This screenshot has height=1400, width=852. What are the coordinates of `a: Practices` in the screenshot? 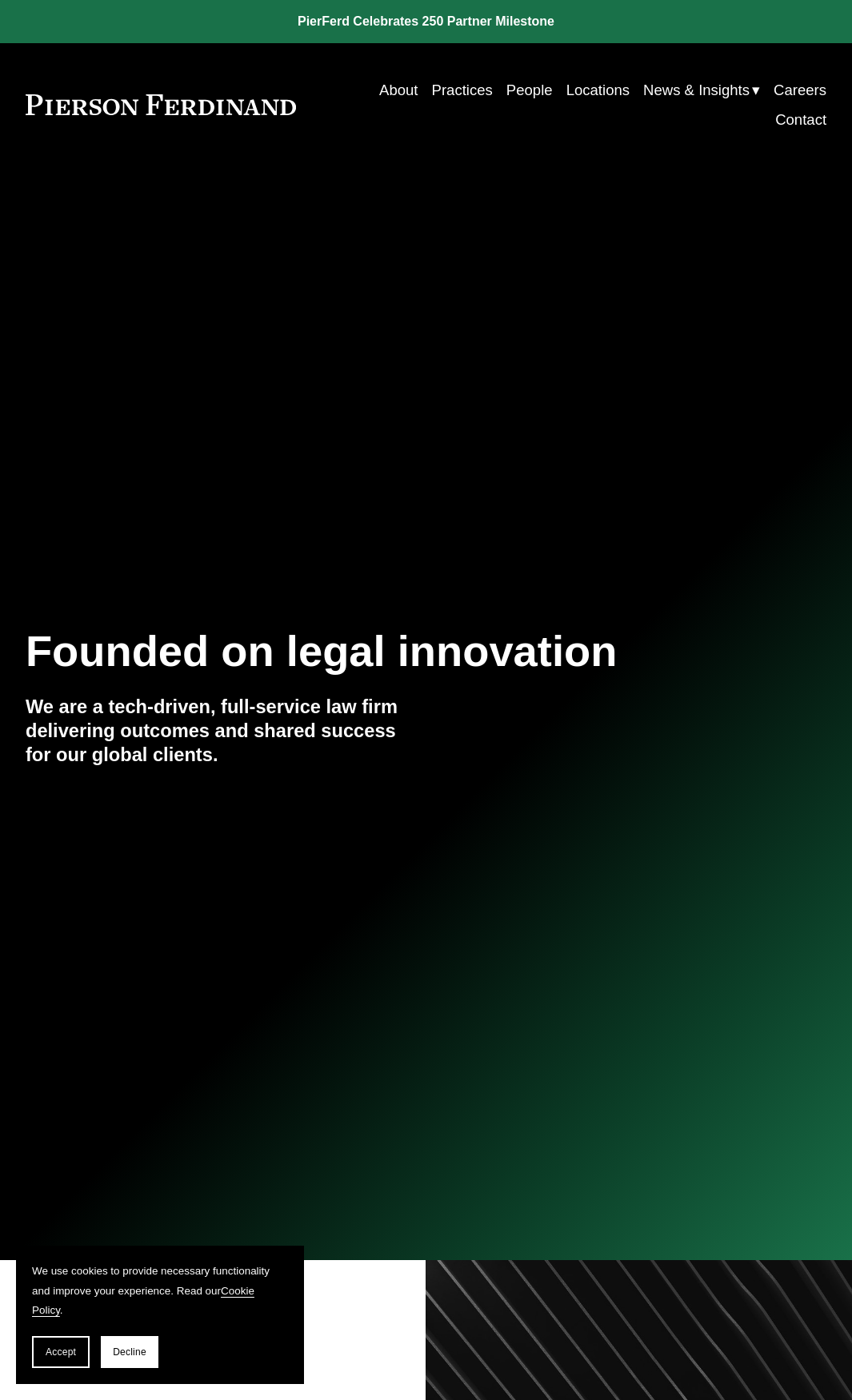 It's located at (462, 90).